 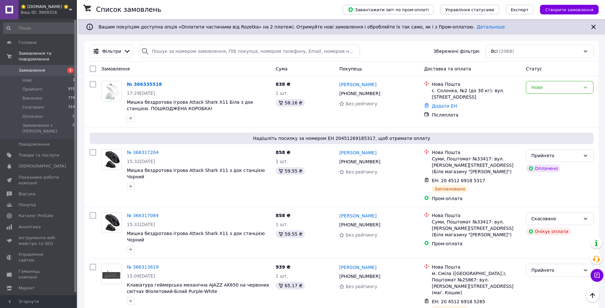 I want to click on div: Скасовано, so click(x=556, y=219).